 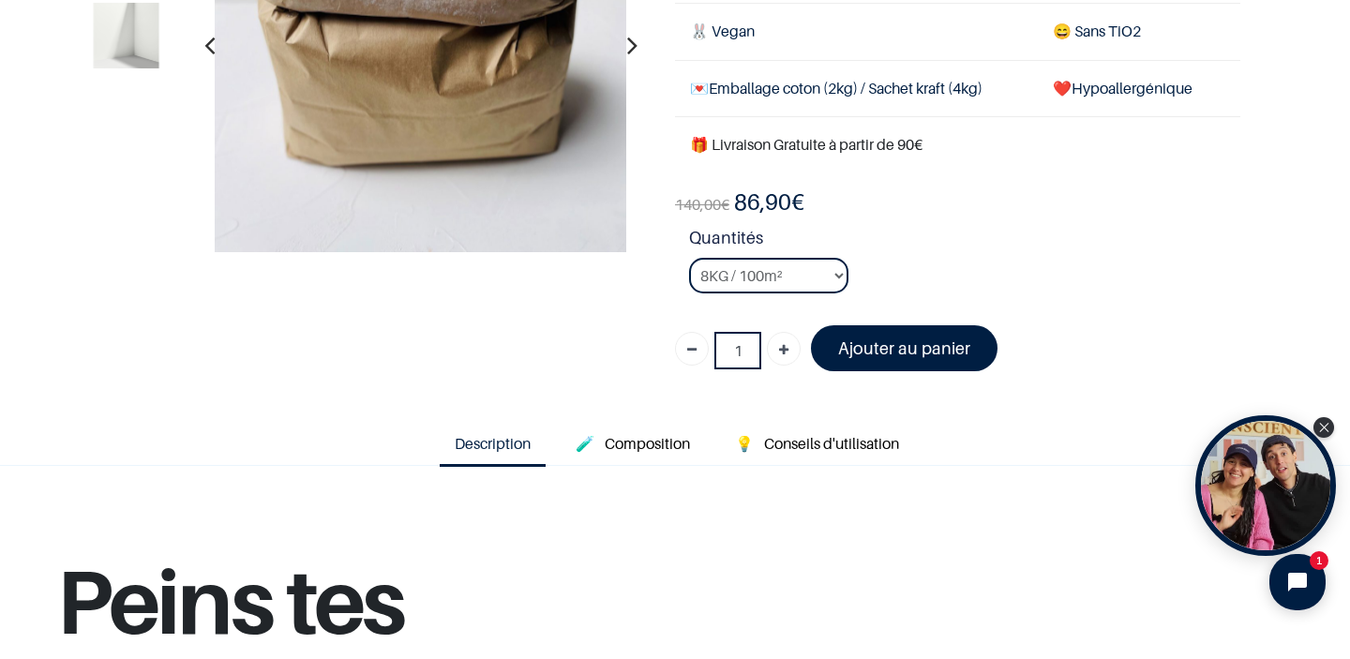 I want to click on a: Ajouter, so click(x=784, y=349).